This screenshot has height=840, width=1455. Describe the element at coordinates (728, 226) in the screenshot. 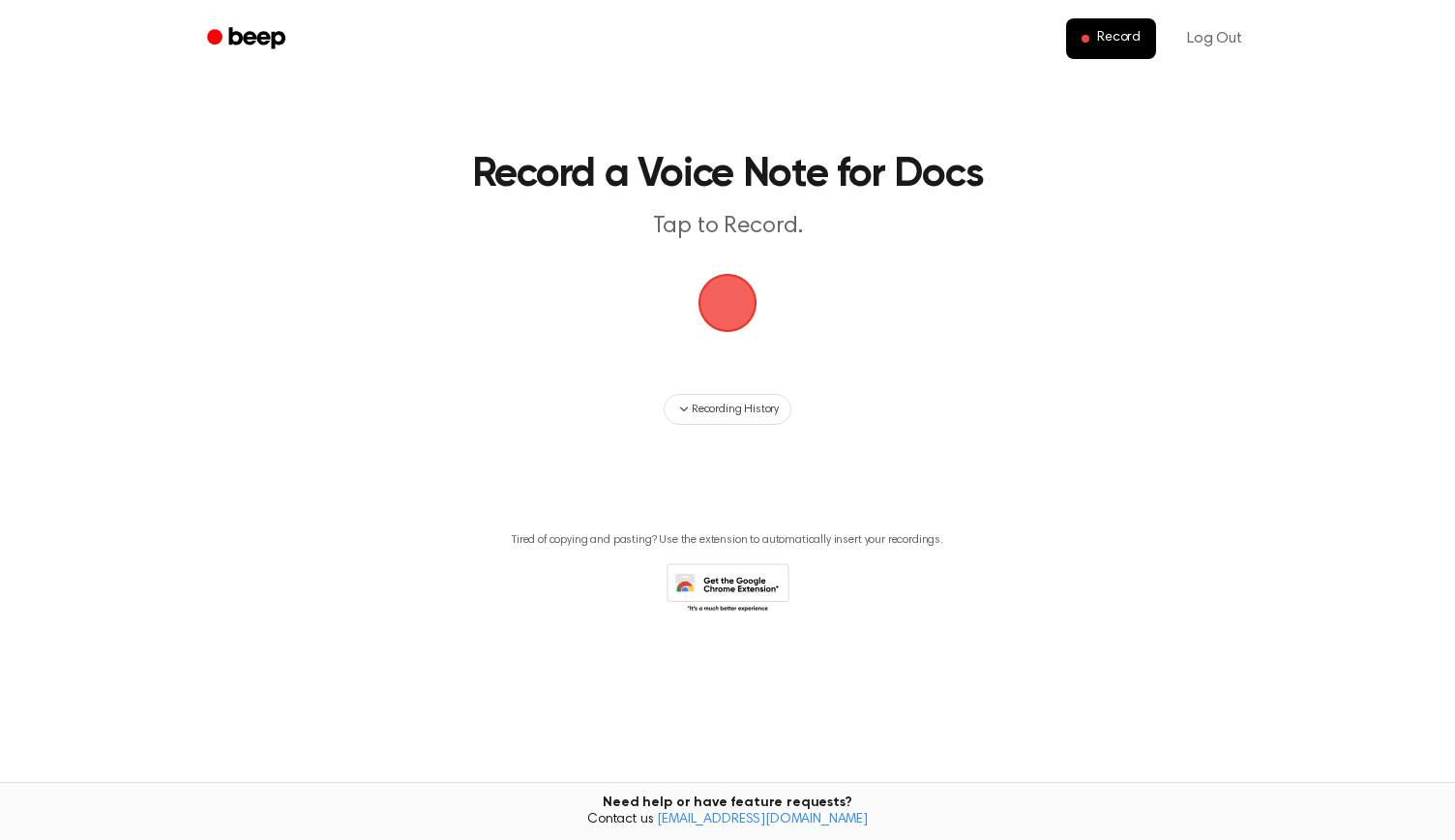

I see `p: Tap to Record.` at that location.